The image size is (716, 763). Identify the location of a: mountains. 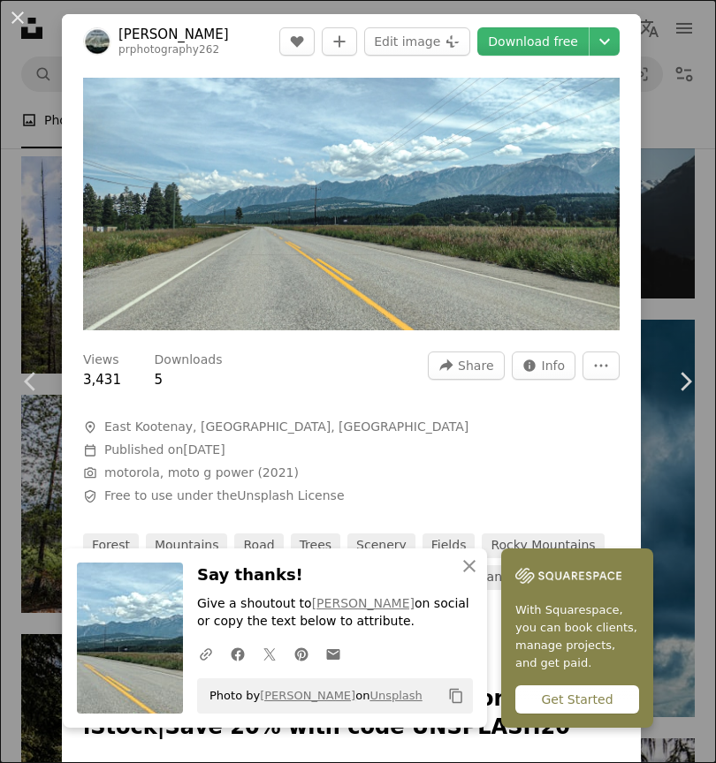
(186, 546).